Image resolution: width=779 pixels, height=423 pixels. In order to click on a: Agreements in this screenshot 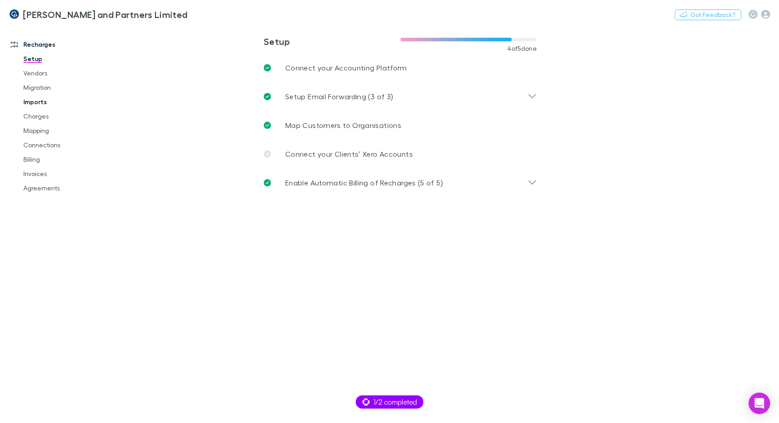, I will do `click(64, 188)`.